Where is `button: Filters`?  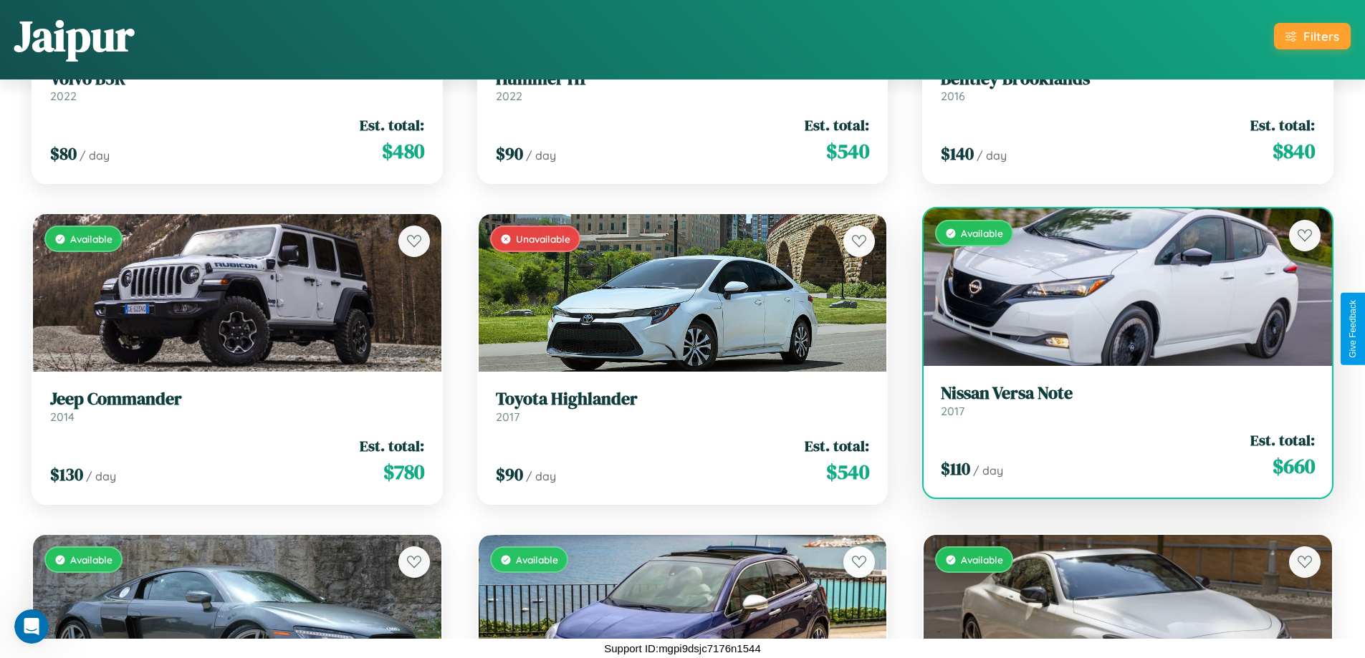 button: Filters is located at coordinates (1312, 36).